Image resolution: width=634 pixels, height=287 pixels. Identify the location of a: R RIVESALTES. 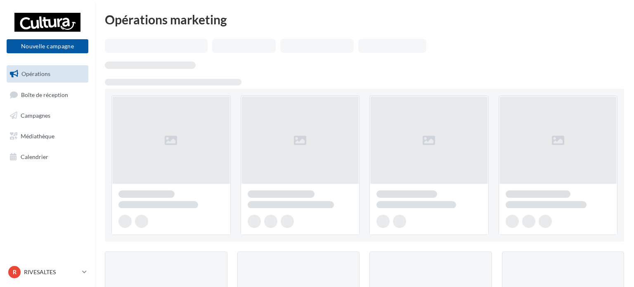
(47, 272).